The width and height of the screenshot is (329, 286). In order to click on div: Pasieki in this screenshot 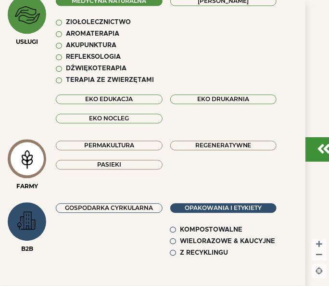, I will do `click(109, 165)`.